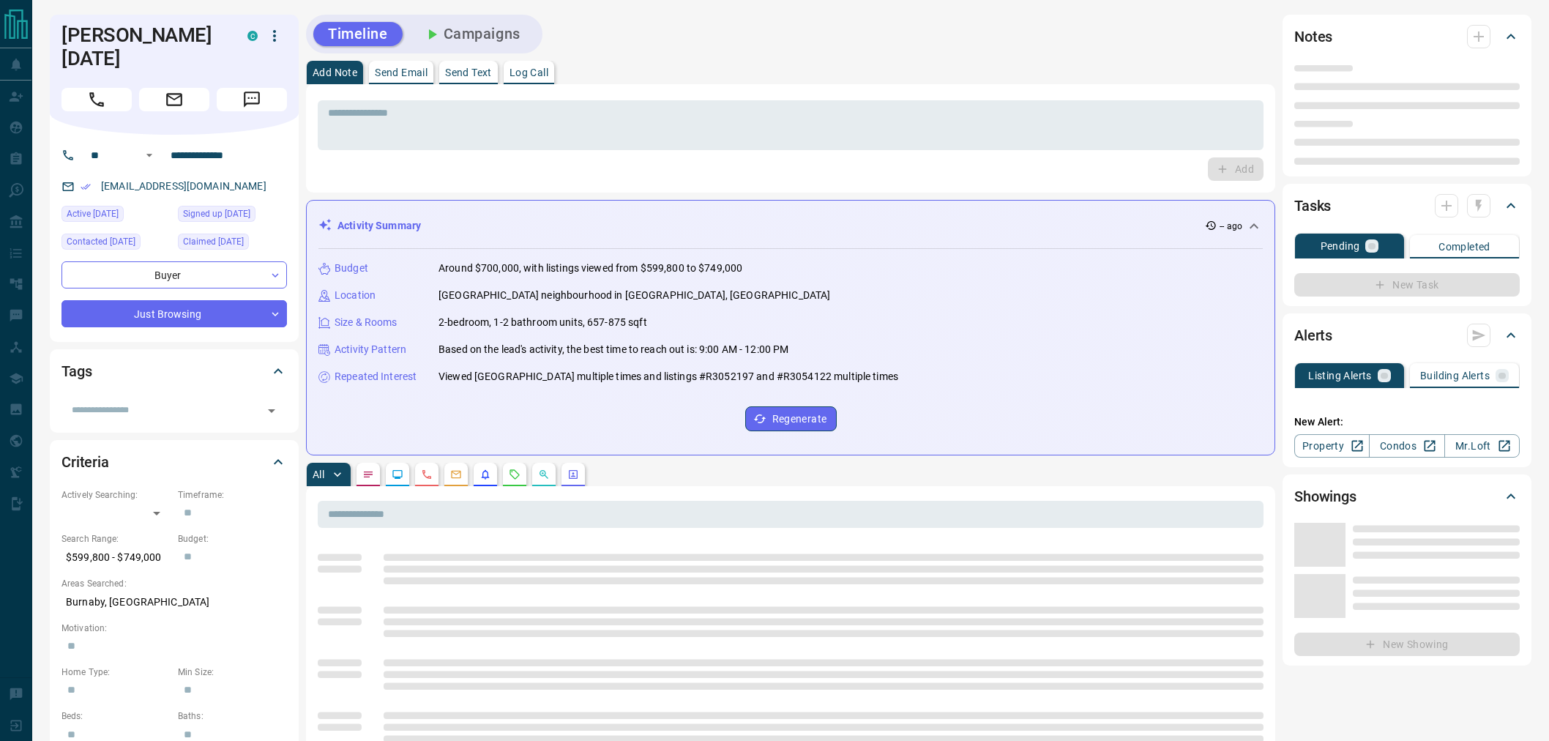  Describe the element at coordinates (376, 376) in the screenshot. I see `p: Repeated Interest` at that location.